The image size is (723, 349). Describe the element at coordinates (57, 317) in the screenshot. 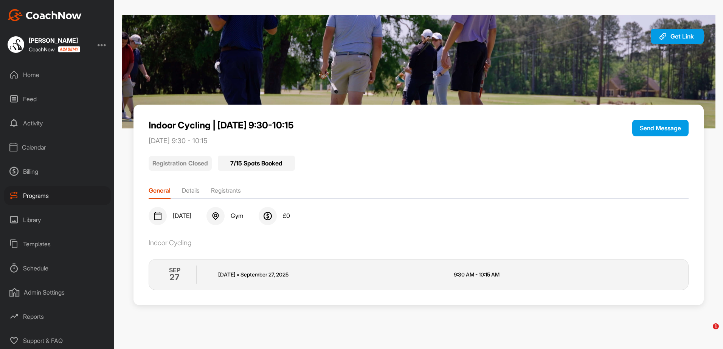

I see `div: Reports` at that location.